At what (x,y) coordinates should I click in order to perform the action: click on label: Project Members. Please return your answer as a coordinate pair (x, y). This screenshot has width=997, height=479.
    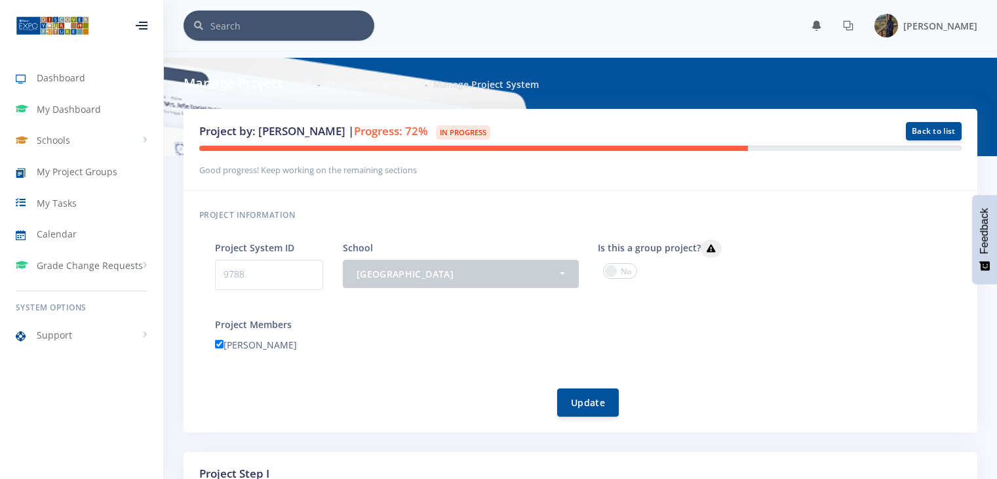
    Looking at the image, I should click on (253, 324).